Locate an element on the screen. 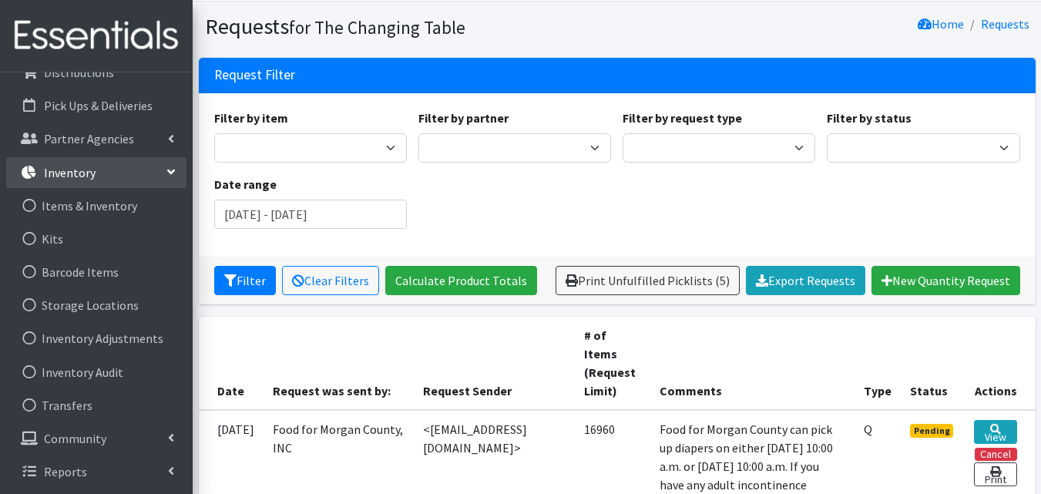  th: Comments is located at coordinates (752, 363).